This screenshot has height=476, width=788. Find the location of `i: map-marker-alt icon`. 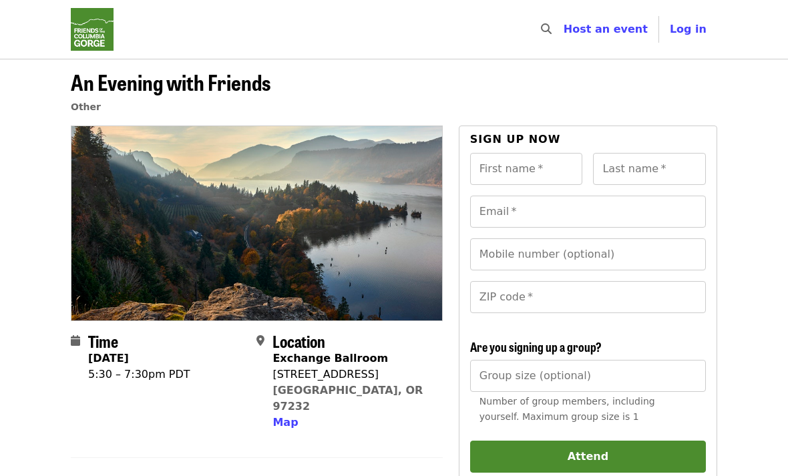

i: map-marker-alt icon is located at coordinates (261, 341).